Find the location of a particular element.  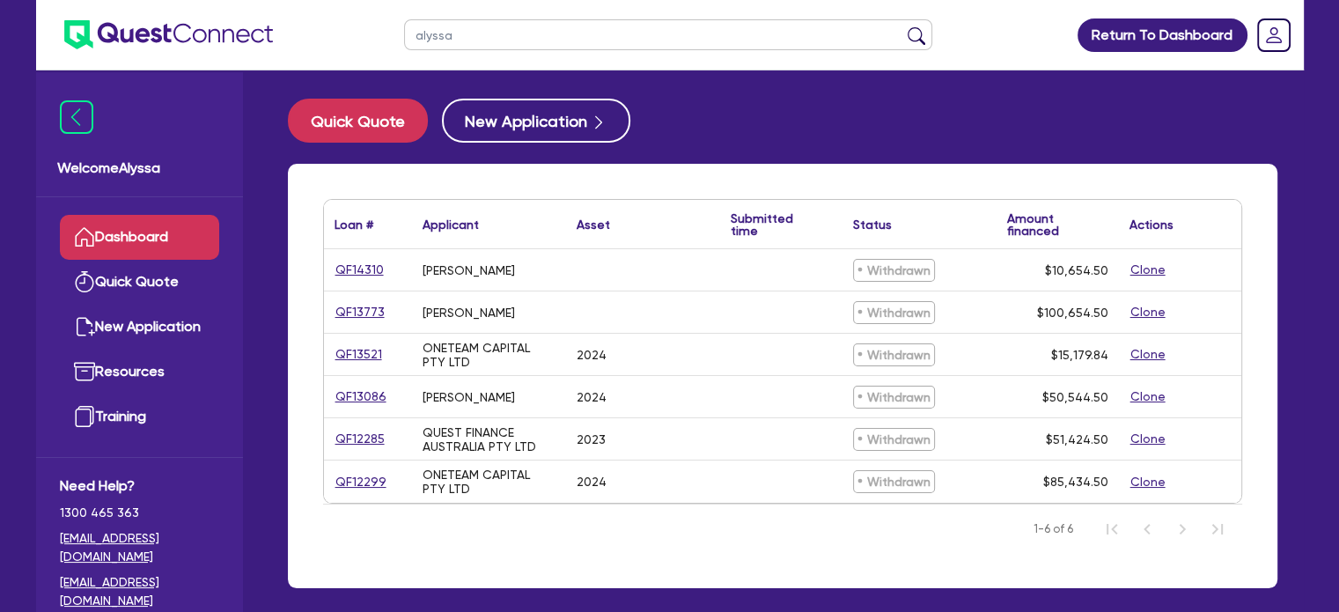

a: QF12285 is located at coordinates (360, 438).